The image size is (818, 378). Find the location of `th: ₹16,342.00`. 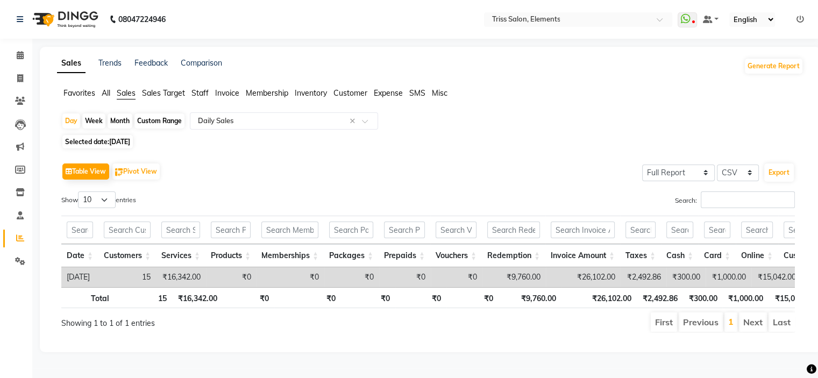

th: ₹16,342.00 is located at coordinates (197, 297).